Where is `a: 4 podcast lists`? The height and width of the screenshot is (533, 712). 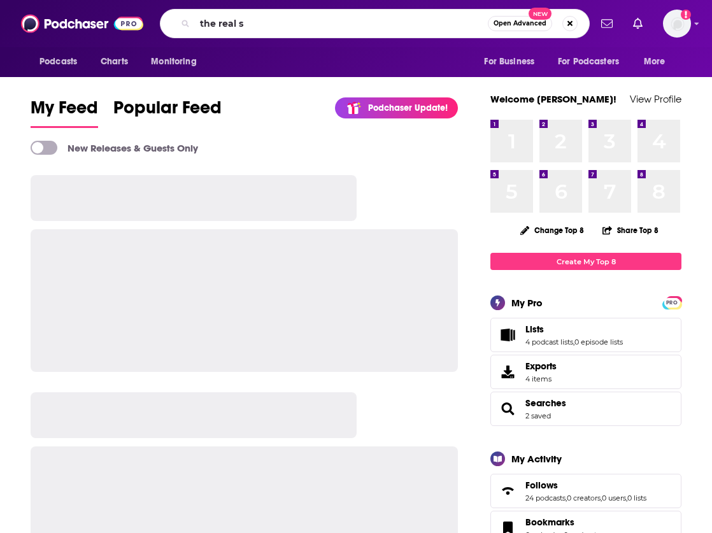 a: 4 podcast lists is located at coordinates (549, 342).